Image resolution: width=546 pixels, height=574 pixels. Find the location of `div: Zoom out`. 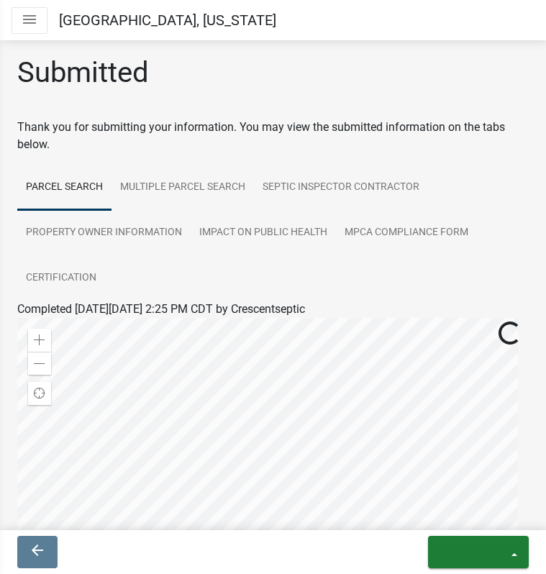

div: Zoom out is located at coordinates (40, 363).